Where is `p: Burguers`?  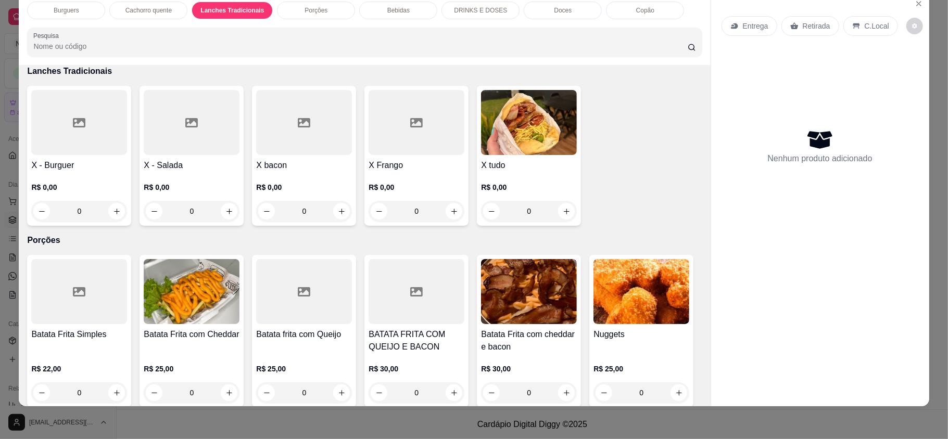
p: Burguers is located at coordinates (66, 10).